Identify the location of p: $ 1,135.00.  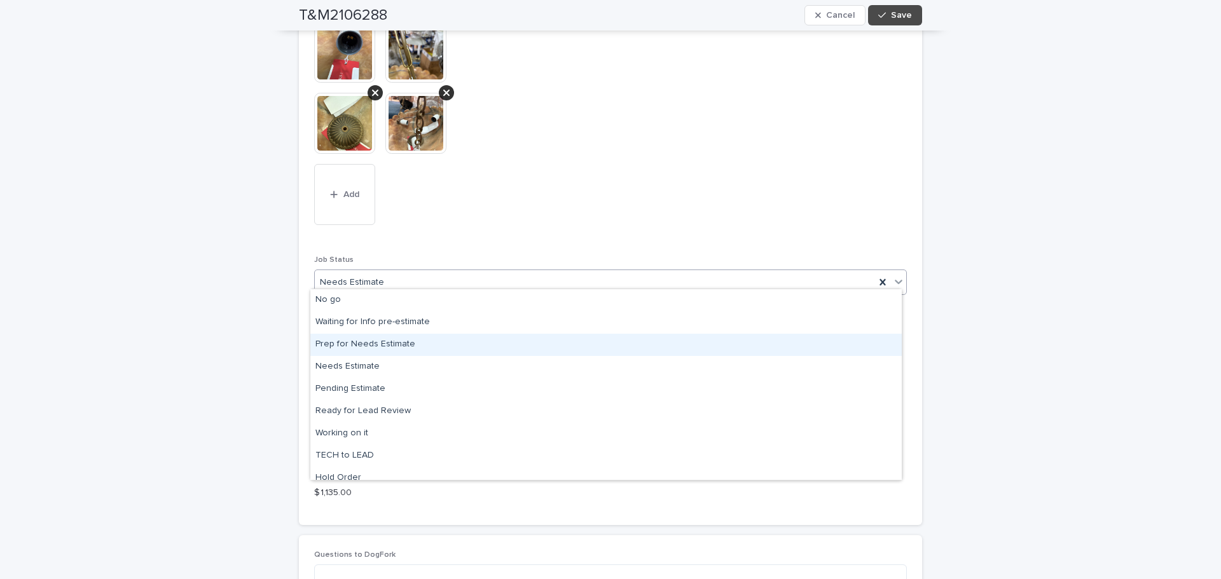
(408, 493).